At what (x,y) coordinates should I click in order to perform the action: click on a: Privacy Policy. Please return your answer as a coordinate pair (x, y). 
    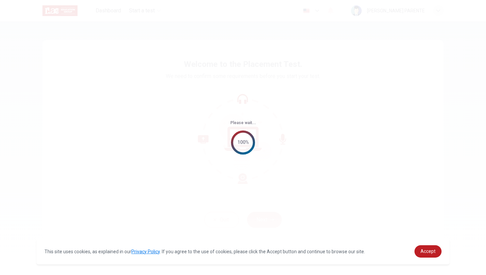
    Looking at the image, I should click on (145, 251).